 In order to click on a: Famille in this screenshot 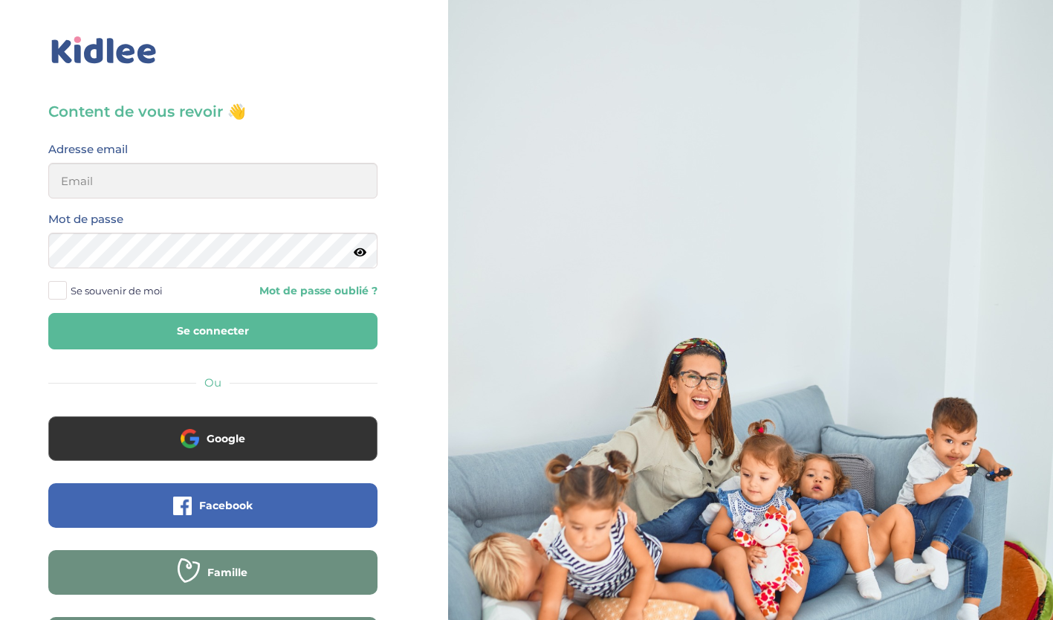, I will do `click(213, 582)`.